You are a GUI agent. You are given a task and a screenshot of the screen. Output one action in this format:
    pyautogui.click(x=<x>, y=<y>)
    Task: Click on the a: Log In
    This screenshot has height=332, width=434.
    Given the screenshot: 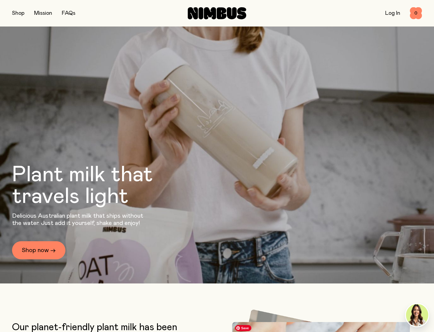 What is the action you would take?
    pyautogui.click(x=393, y=13)
    